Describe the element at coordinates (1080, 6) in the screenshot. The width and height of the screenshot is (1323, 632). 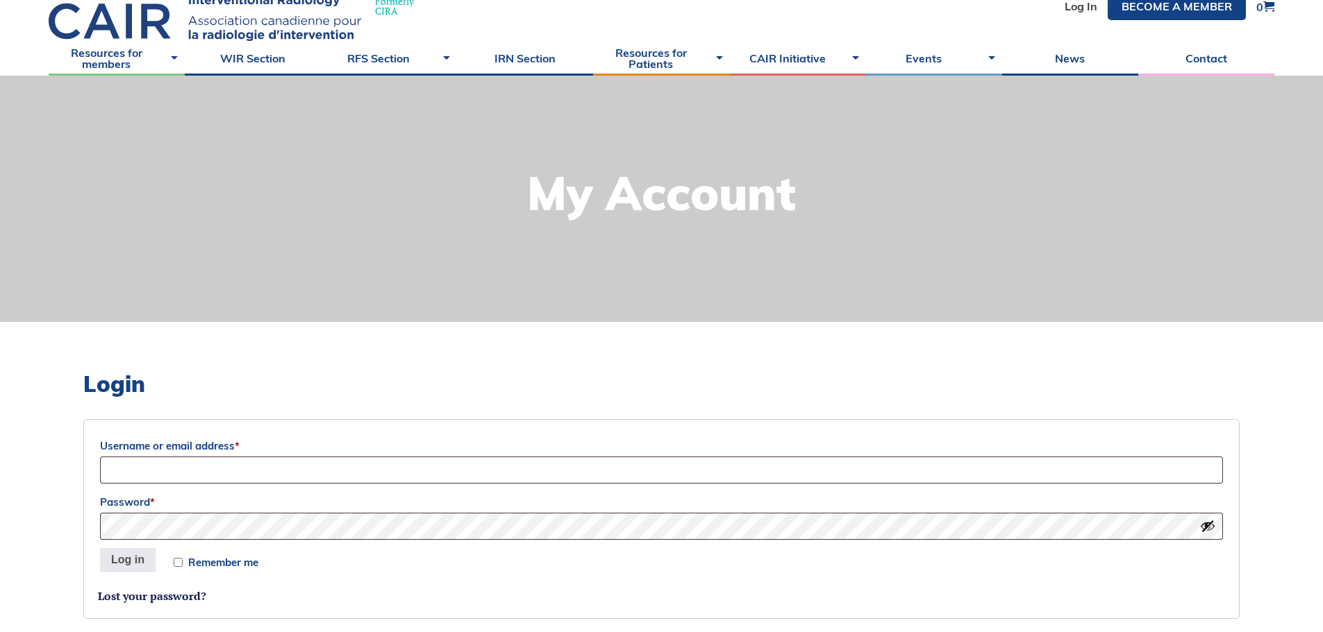
I see `a: Log In` at that location.